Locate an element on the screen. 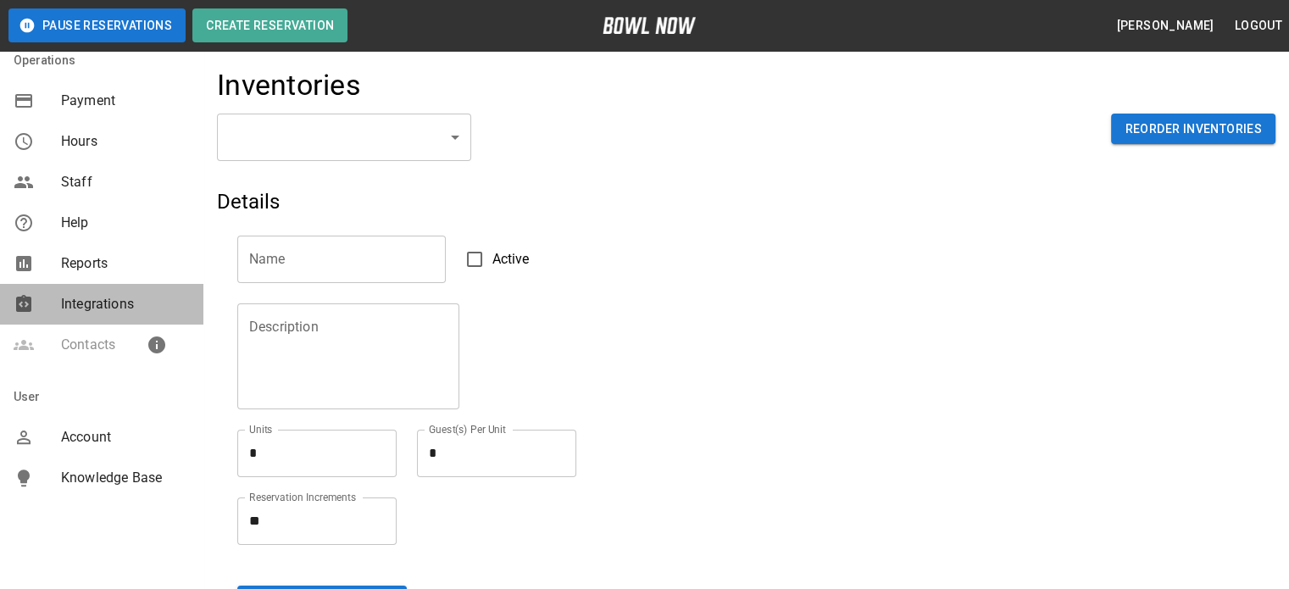 This screenshot has width=1289, height=589. button: Pause Reservations is located at coordinates (97, 25).